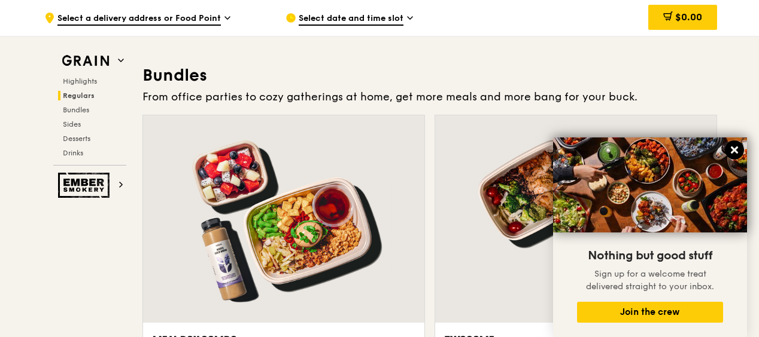  Describe the element at coordinates (430, 97) in the screenshot. I see `div: From office parties to cozy gatherings at home, get more meals and more bang for your buck.` at that location.